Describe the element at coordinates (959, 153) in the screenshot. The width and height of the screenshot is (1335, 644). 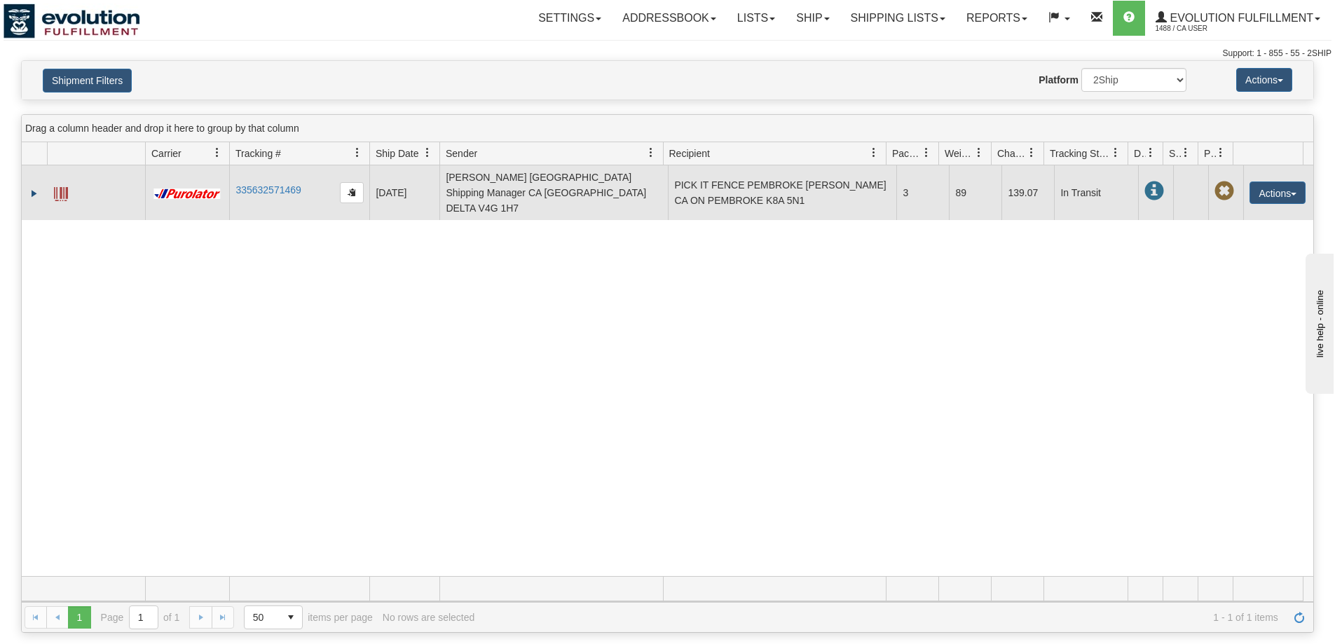
I see `span: Weight` at that location.